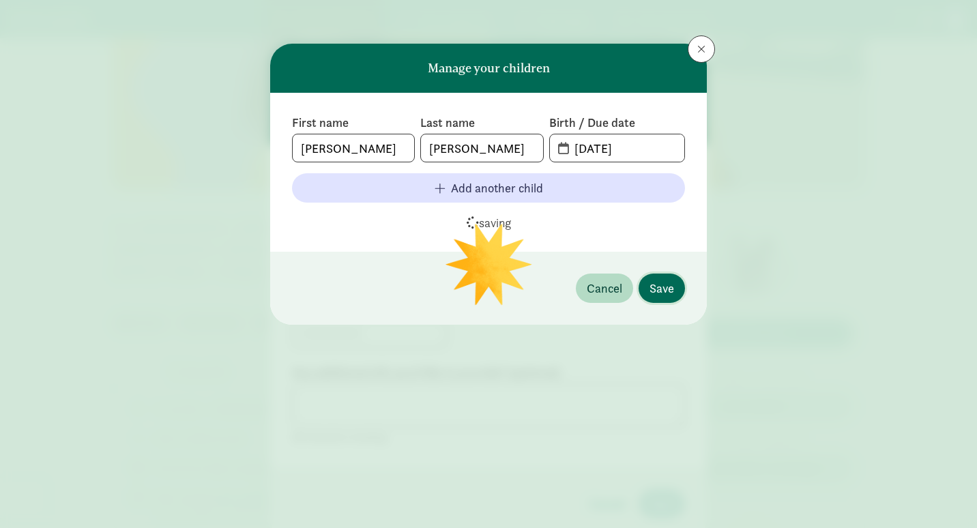  I want to click on div: saving, so click(489, 222).